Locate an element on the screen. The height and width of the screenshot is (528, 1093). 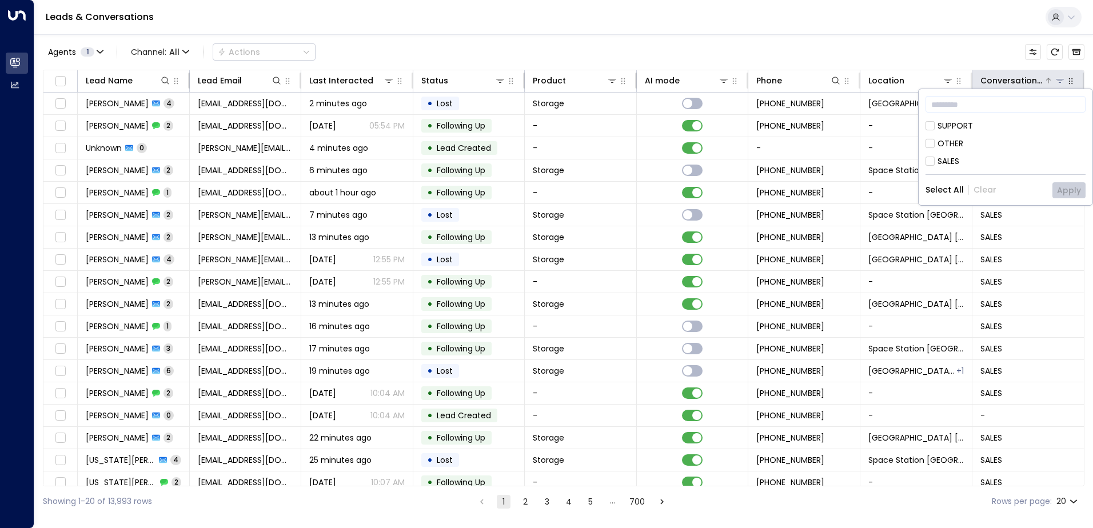
span: Refresh is located at coordinates (1055, 52).